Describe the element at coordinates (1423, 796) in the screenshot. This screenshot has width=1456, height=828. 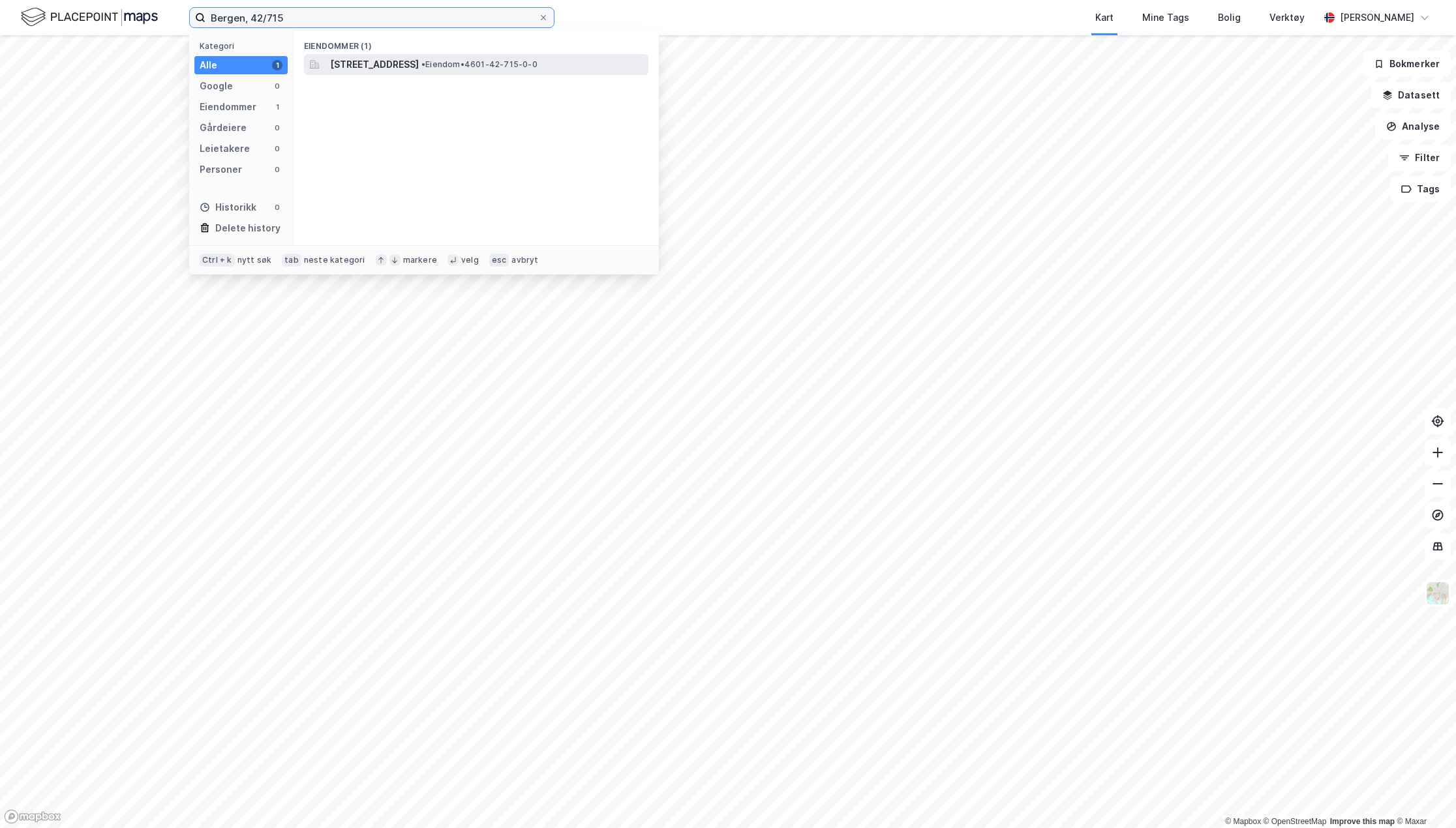
I see `div: Kontrollprogram for chat` at that location.